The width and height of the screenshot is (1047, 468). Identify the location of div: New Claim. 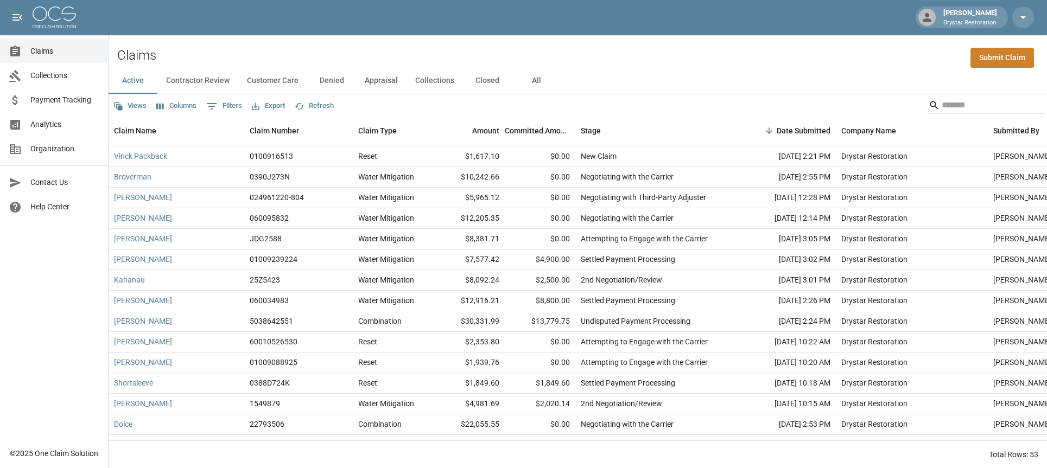
(599, 156).